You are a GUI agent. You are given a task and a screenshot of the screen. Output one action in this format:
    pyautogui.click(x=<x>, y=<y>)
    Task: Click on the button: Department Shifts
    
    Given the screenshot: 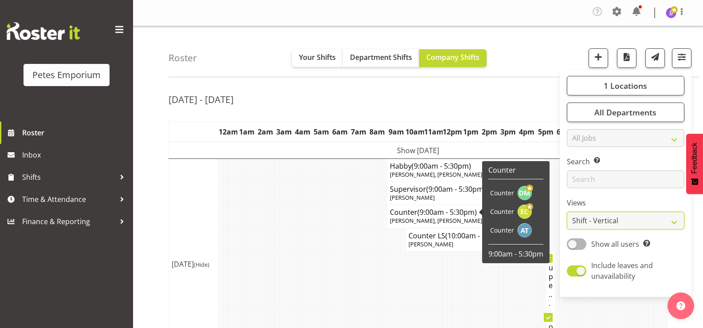 What is the action you would take?
    pyautogui.click(x=381, y=58)
    